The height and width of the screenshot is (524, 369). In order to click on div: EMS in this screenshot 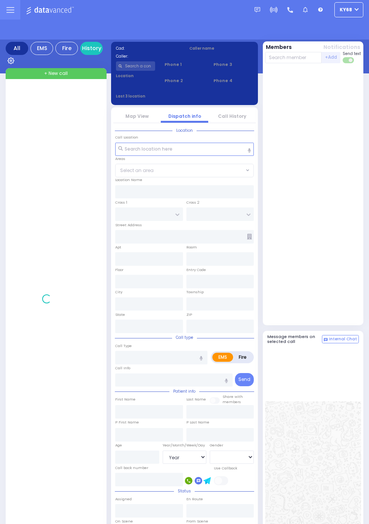, I will do `click(42, 48)`.